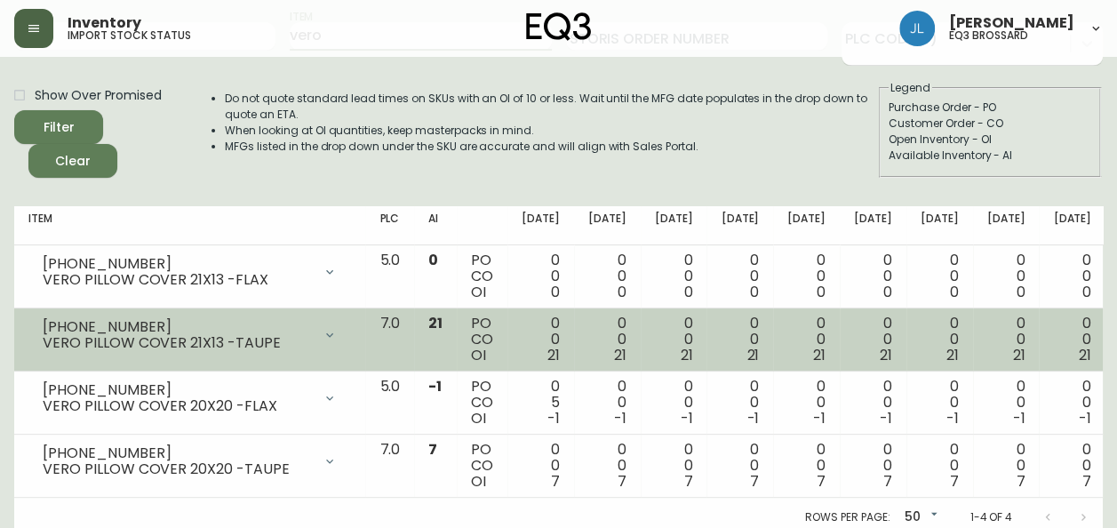  I want to click on div: VERO PILLOW COVER 21X13 -TAUPE, so click(177, 343).